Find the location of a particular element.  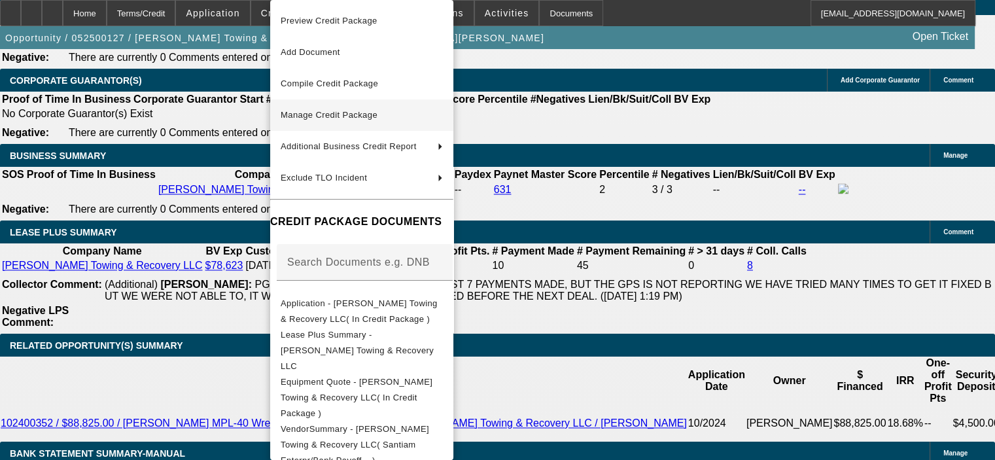

button: Application - Gaeta Towing & Recovery LLC( In Credit Package ) is located at coordinates (362, 311).